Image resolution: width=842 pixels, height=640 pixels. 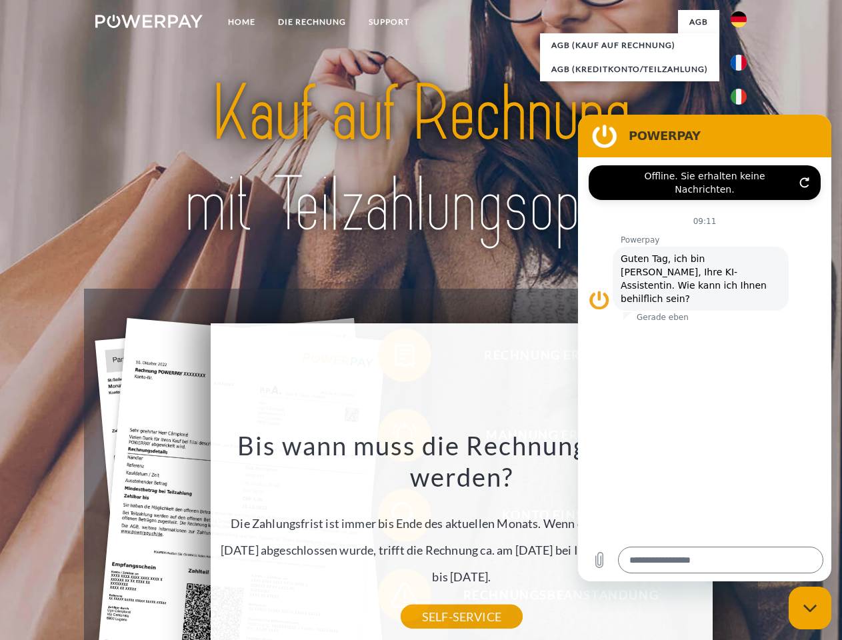 What do you see at coordinates (421, 159) in the screenshot?
I see `img: title-powerpay_de.svg` at bounding box center [421, 159].